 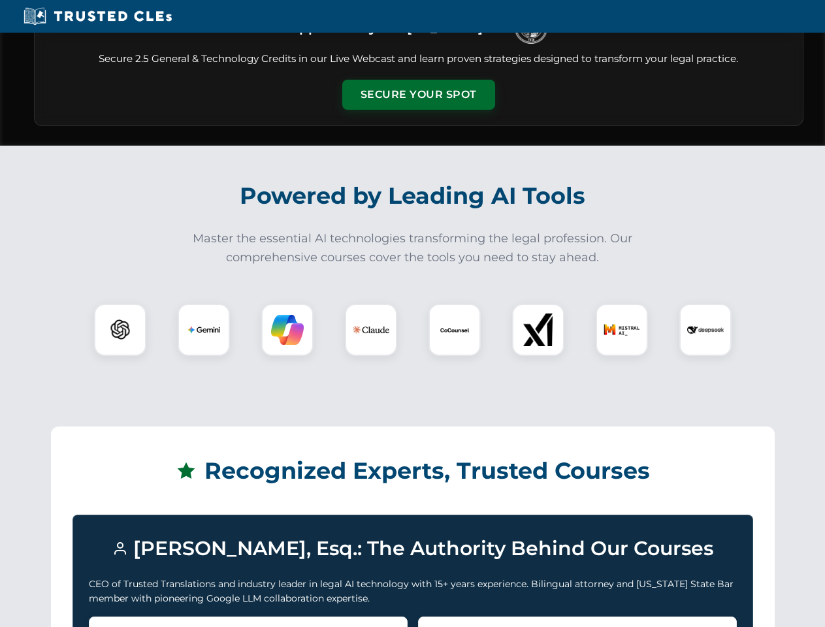 What do you see at coordinates (419, 59) in the screenshot?
I see `p: Secure 2.5 General & Technology Credits in our Live Webcast and learn proven strategies designed ...` at bounding box center [419, 59].